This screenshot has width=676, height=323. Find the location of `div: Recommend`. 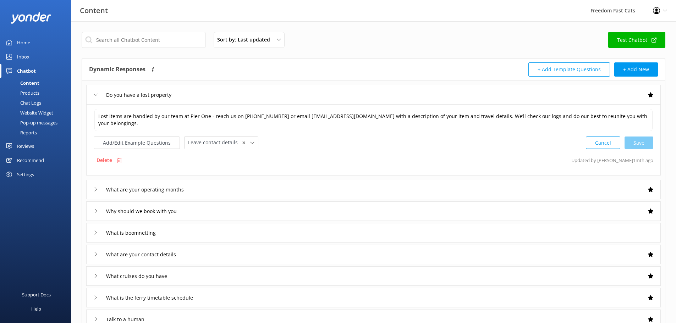

div: Recommend is located at coordinates (31, 160).